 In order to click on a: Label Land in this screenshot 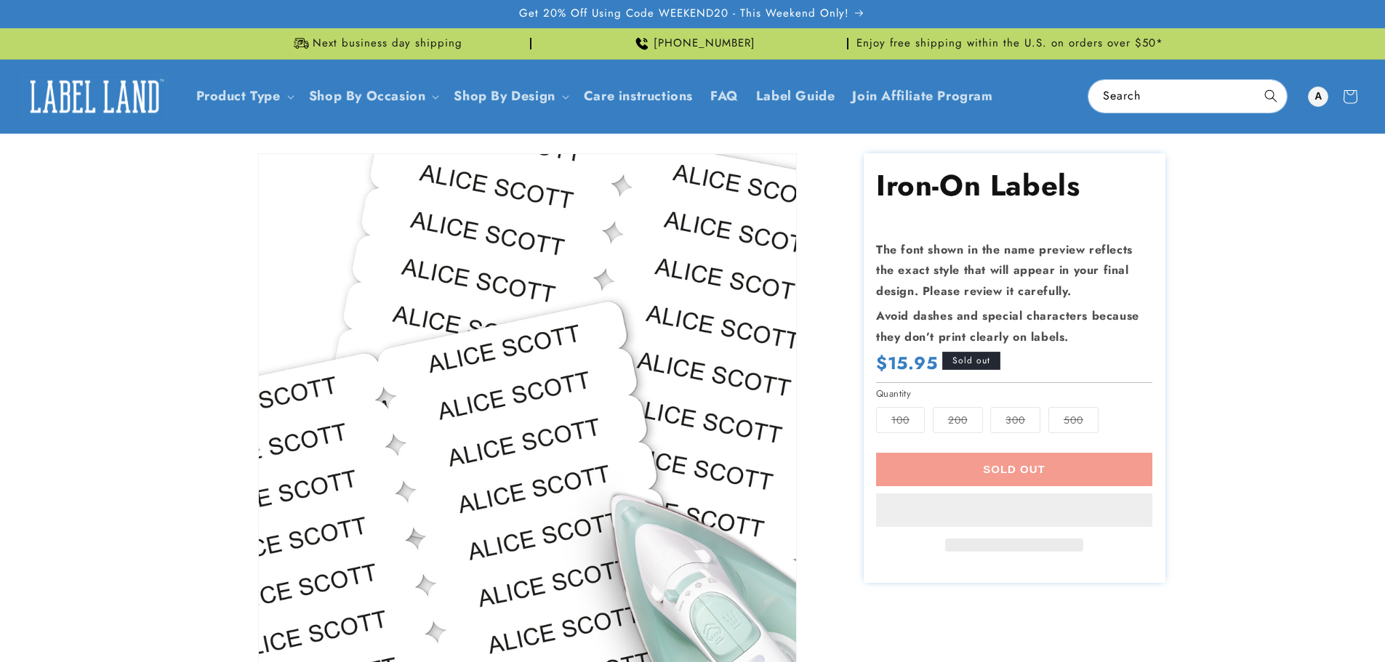, I will do `click(95, 96)`.